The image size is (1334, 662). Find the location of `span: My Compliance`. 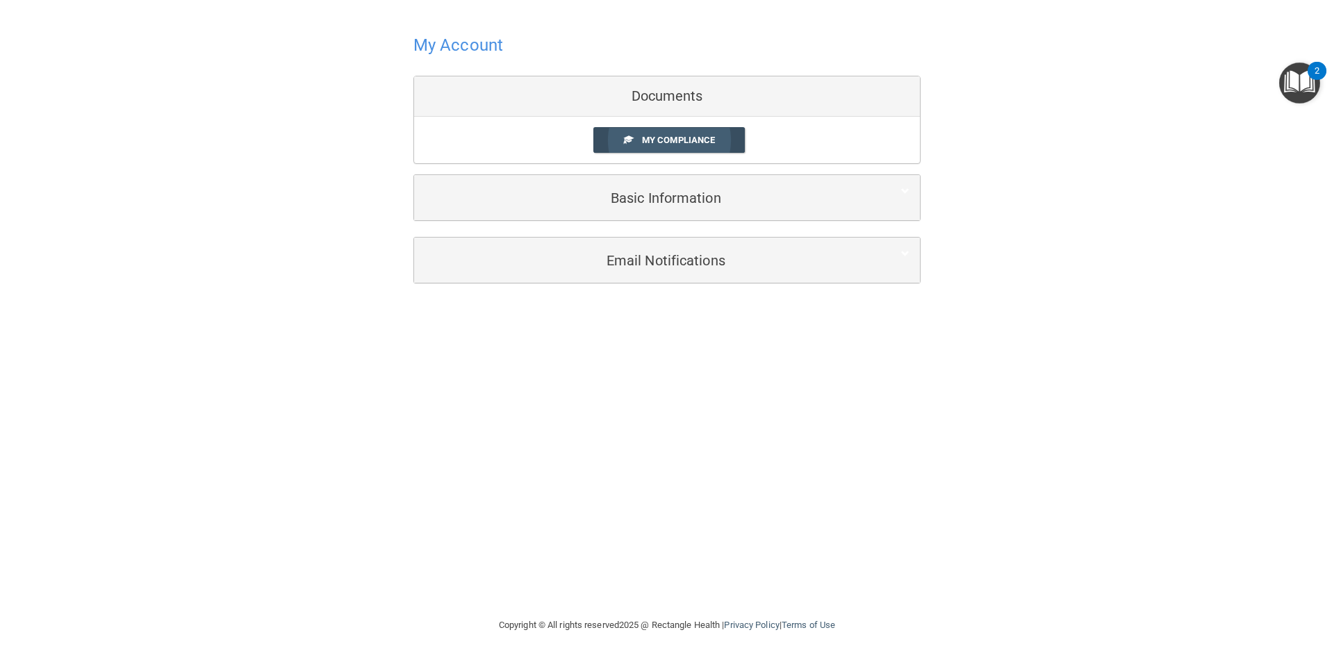

span: My Compliance is located at coordinates (678, 140).